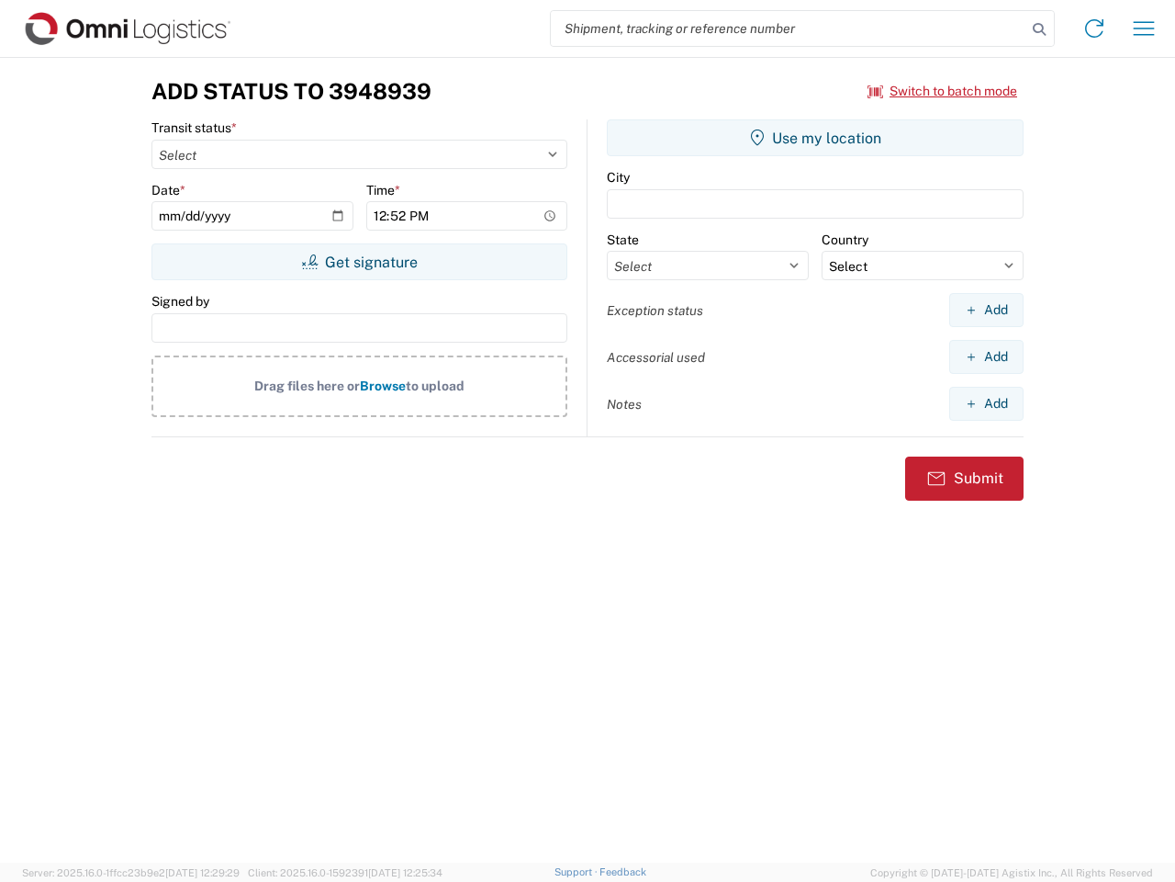  Describe the element at coordinates (624, 404) in the screenshot. I see `label: Notes` at that location.